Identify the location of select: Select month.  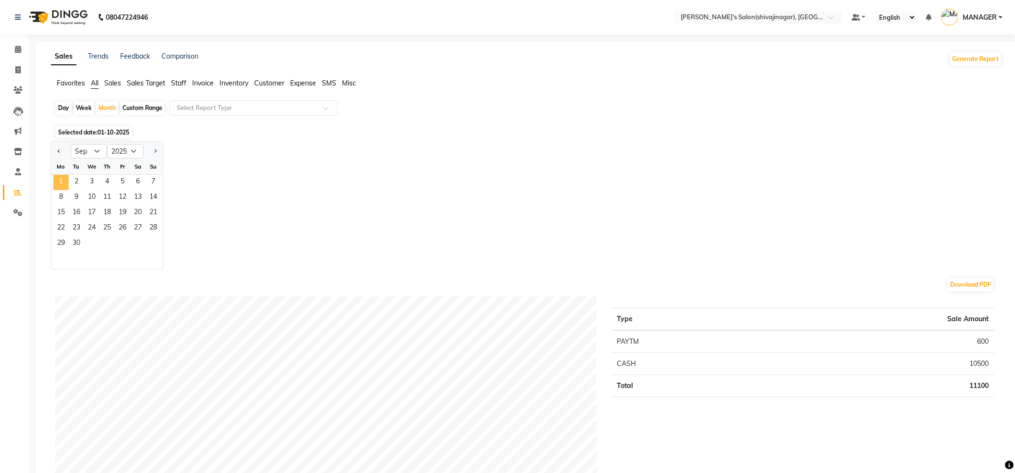
(89, 151).